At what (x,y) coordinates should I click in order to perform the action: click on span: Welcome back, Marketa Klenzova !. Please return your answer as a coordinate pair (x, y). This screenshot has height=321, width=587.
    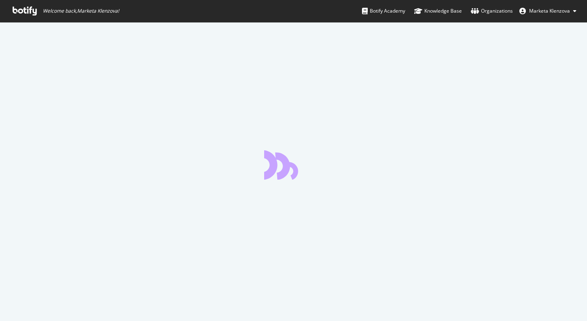
    Looking at the image, I should click on (81, 11).